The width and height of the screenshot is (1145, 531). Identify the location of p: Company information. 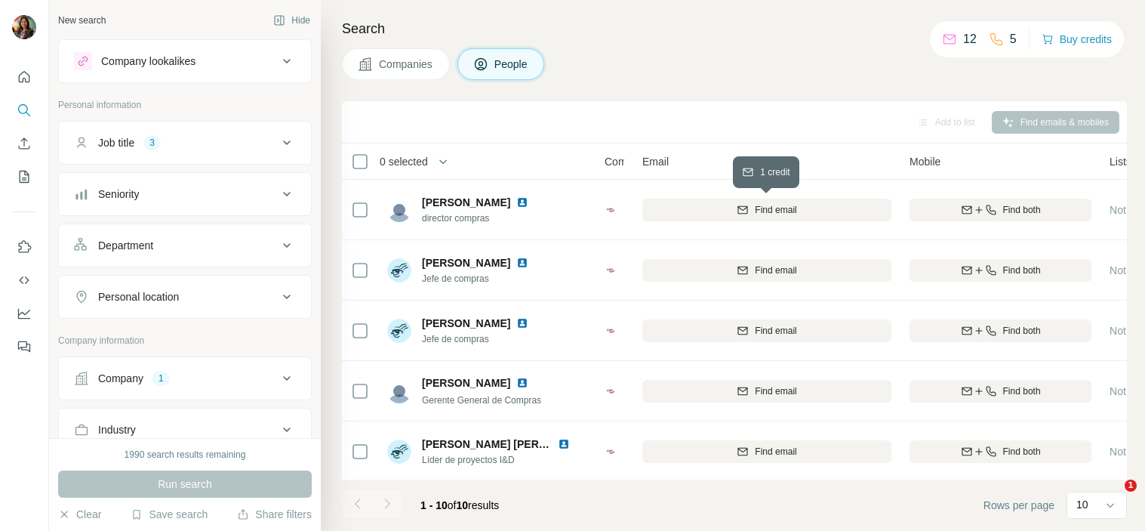
(185, 340).